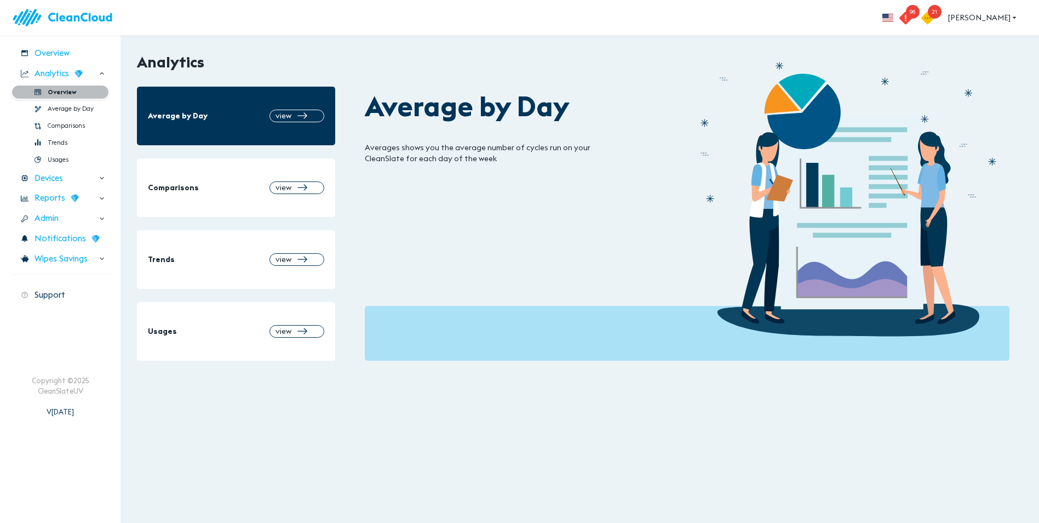 Image resolution: width=1039 pixels, height=523 pixels. Describe the element at coordinates (849, 199) in the screenshot. I see `img: img_analytics1.d34c4b49.svg` at that location.